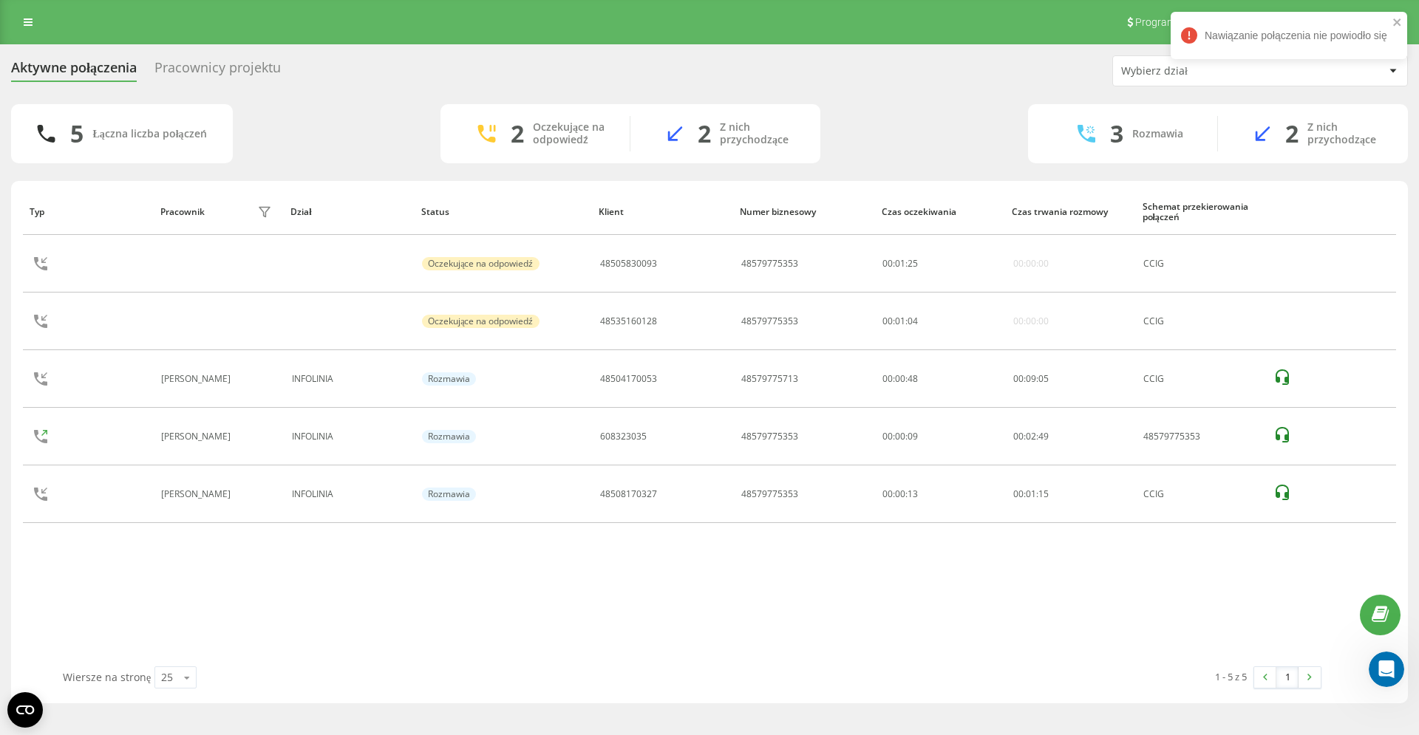 The image size is (1419, 735). I want to click on div: 48535160128, so click(628, 321).